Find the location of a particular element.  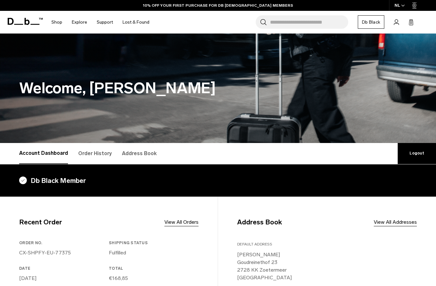

p: Fulfilled is located at coordinates (152, 253).